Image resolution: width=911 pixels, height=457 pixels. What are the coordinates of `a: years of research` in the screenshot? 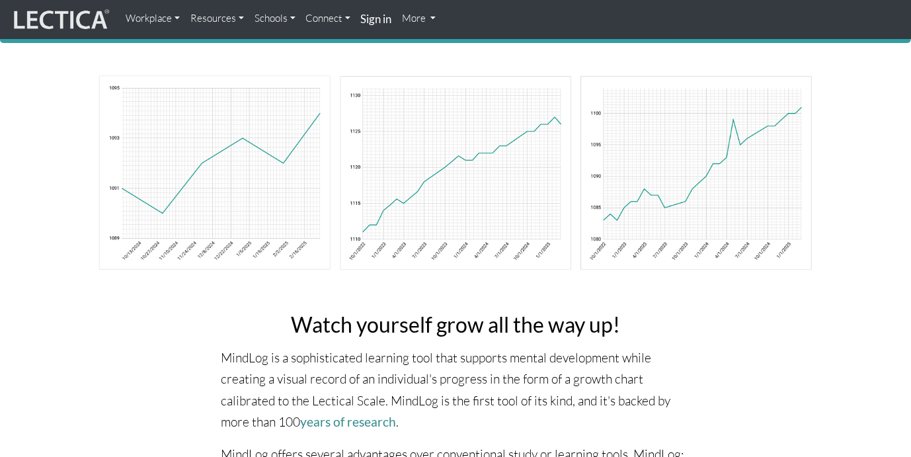 It's located at (348, 421).